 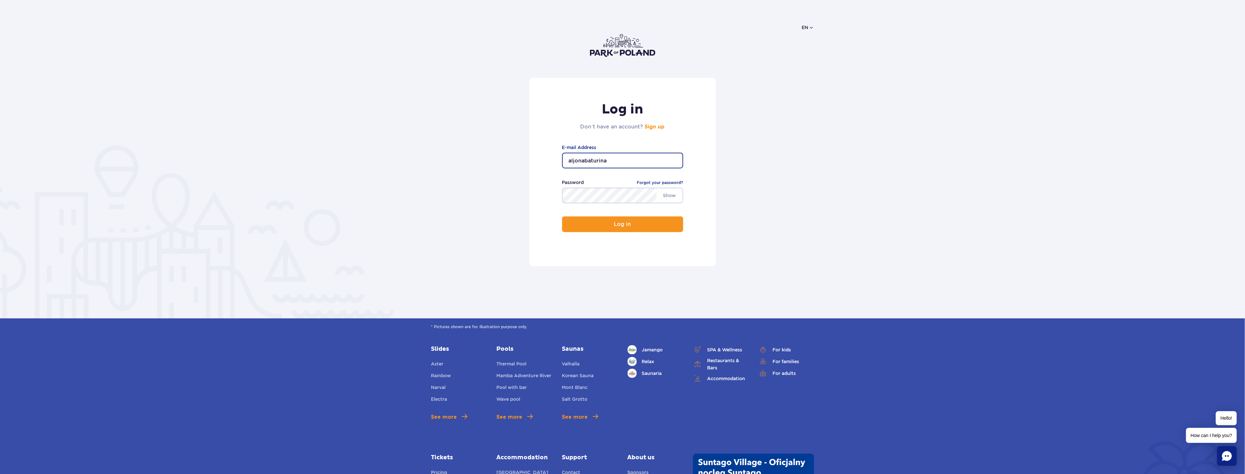 What do you see at coordinates (655, 362) in the screenshot?
I see `a: Relax` at bounding box center [655, 362].